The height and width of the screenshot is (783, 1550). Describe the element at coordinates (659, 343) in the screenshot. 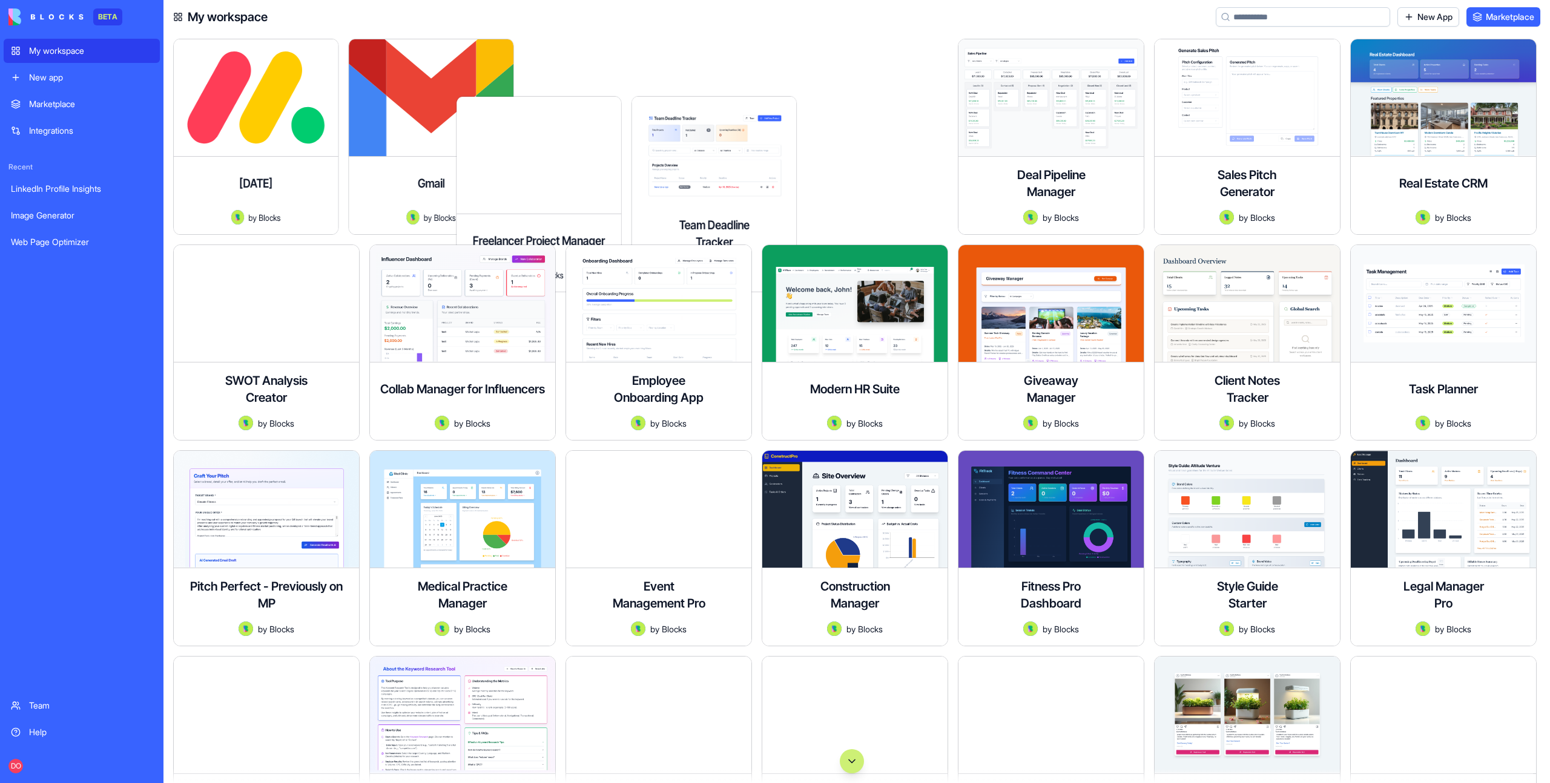

I see `a: Employee Onboarding AppAvatarbyBlocks` at that location.